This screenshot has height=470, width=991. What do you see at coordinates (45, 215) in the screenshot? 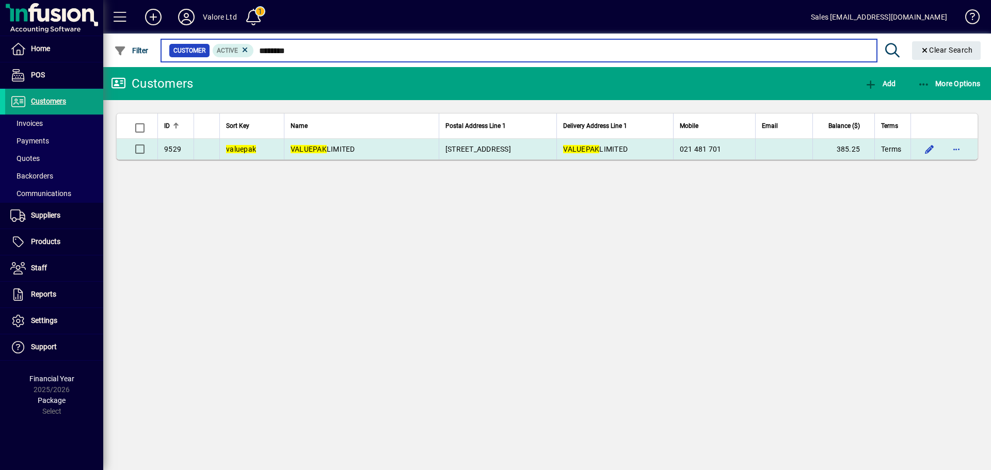
I see `span: Suppliers` at bounding box center [45, 215].